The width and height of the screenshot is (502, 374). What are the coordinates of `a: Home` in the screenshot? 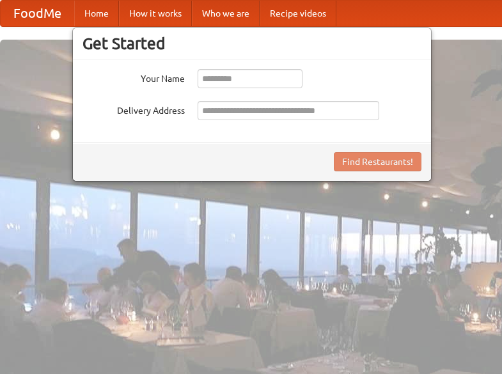 It's located at (97, 13).